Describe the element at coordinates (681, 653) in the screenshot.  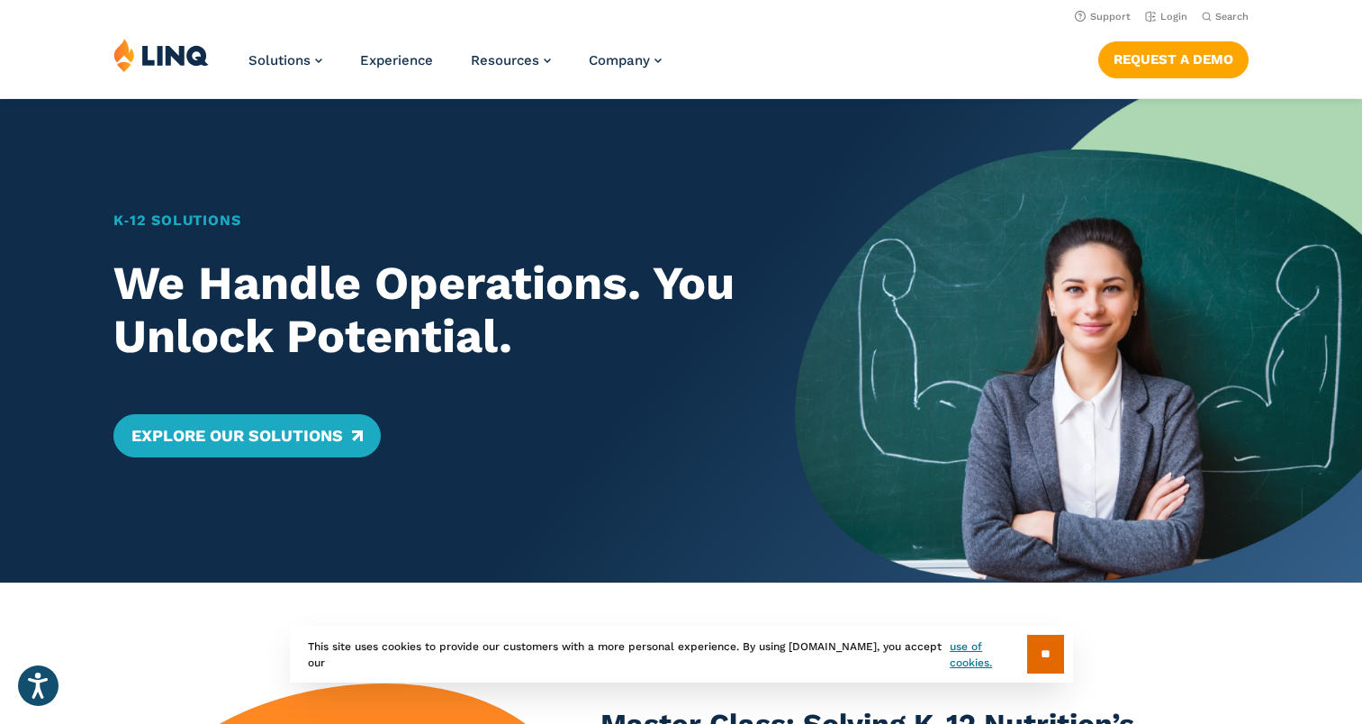
I see `div: This site uses cookies to provide our customers with a more personal experience. By using [DOMAIN...` at that location.